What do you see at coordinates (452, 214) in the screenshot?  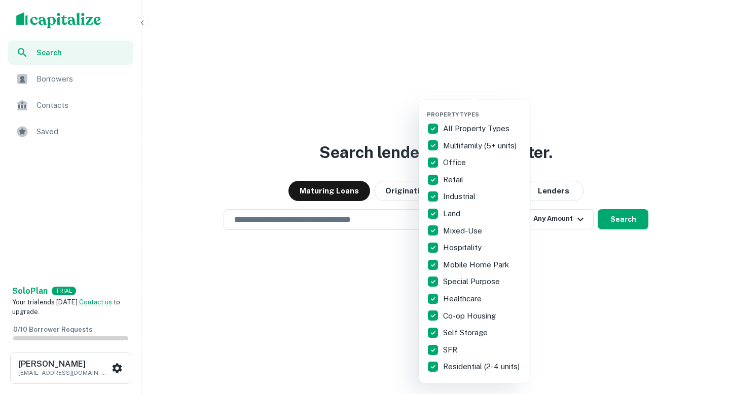 I see `p: Land` at bounding box center [452, 214].